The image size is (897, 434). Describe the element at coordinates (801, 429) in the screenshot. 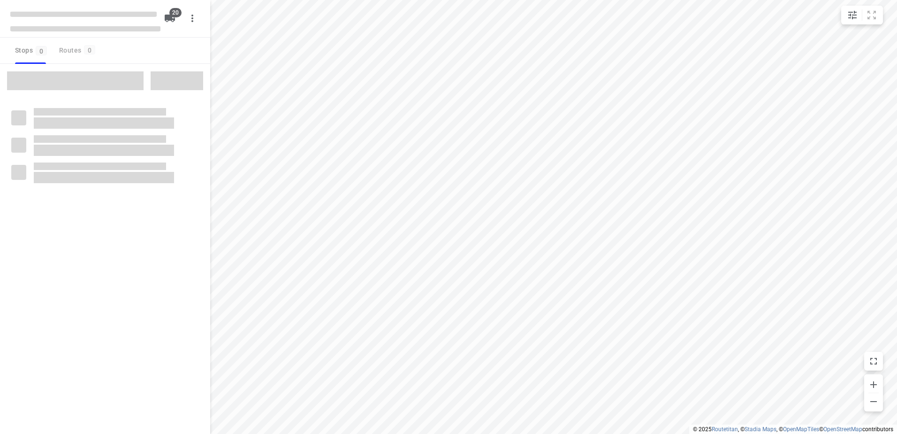

I see `a: OpenMapTiles` at that location.